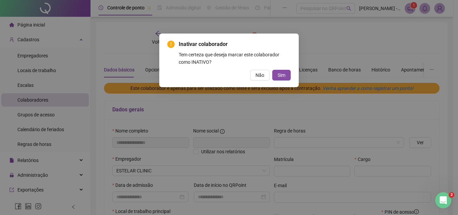 The height and width of the screenshot is (215, 458). Describe the element at coordinates (171, 44) in the screenshot. I see `span: exclamation-circle` at that location.